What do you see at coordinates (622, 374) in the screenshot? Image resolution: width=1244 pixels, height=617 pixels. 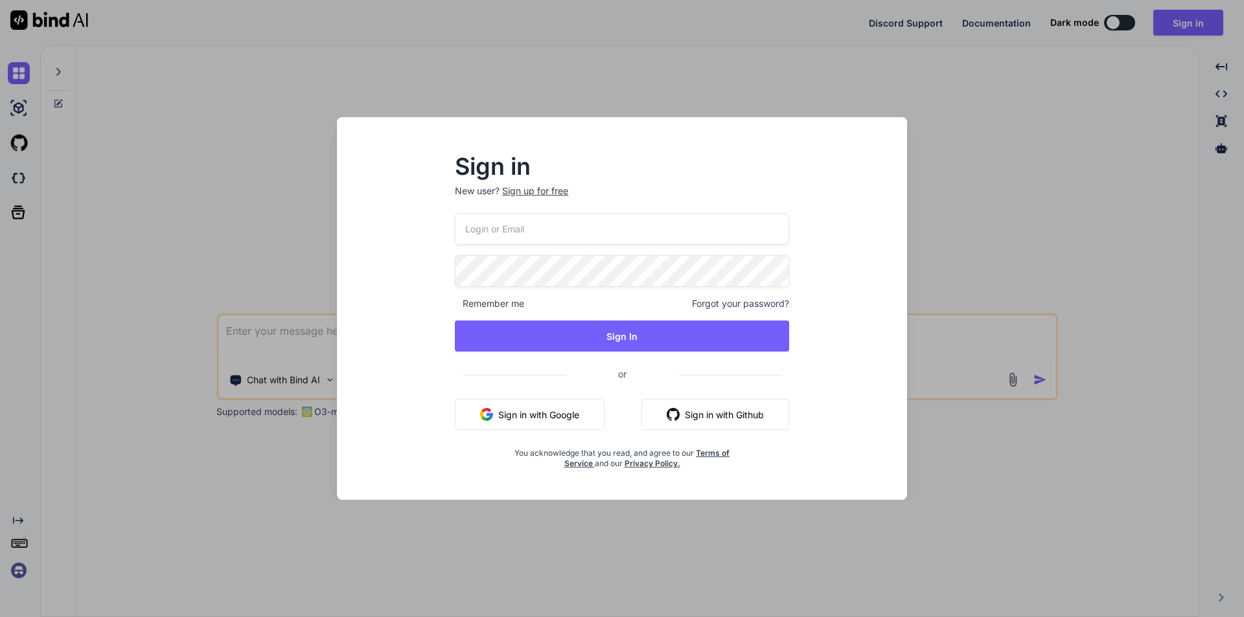 I see `span: or` at bounding box center [622, 374].